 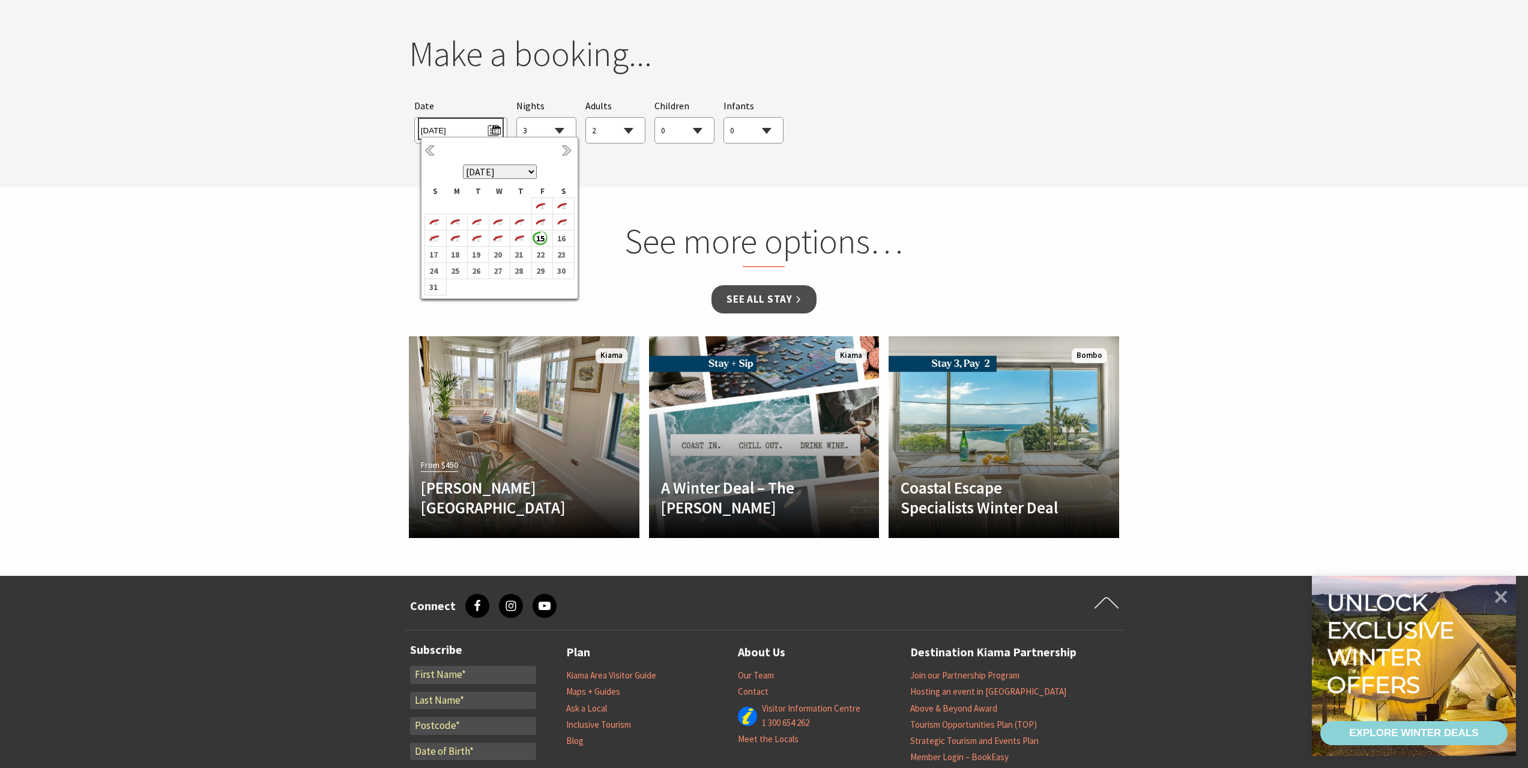 I want to click on i: 2, so click(x=561, y=206).